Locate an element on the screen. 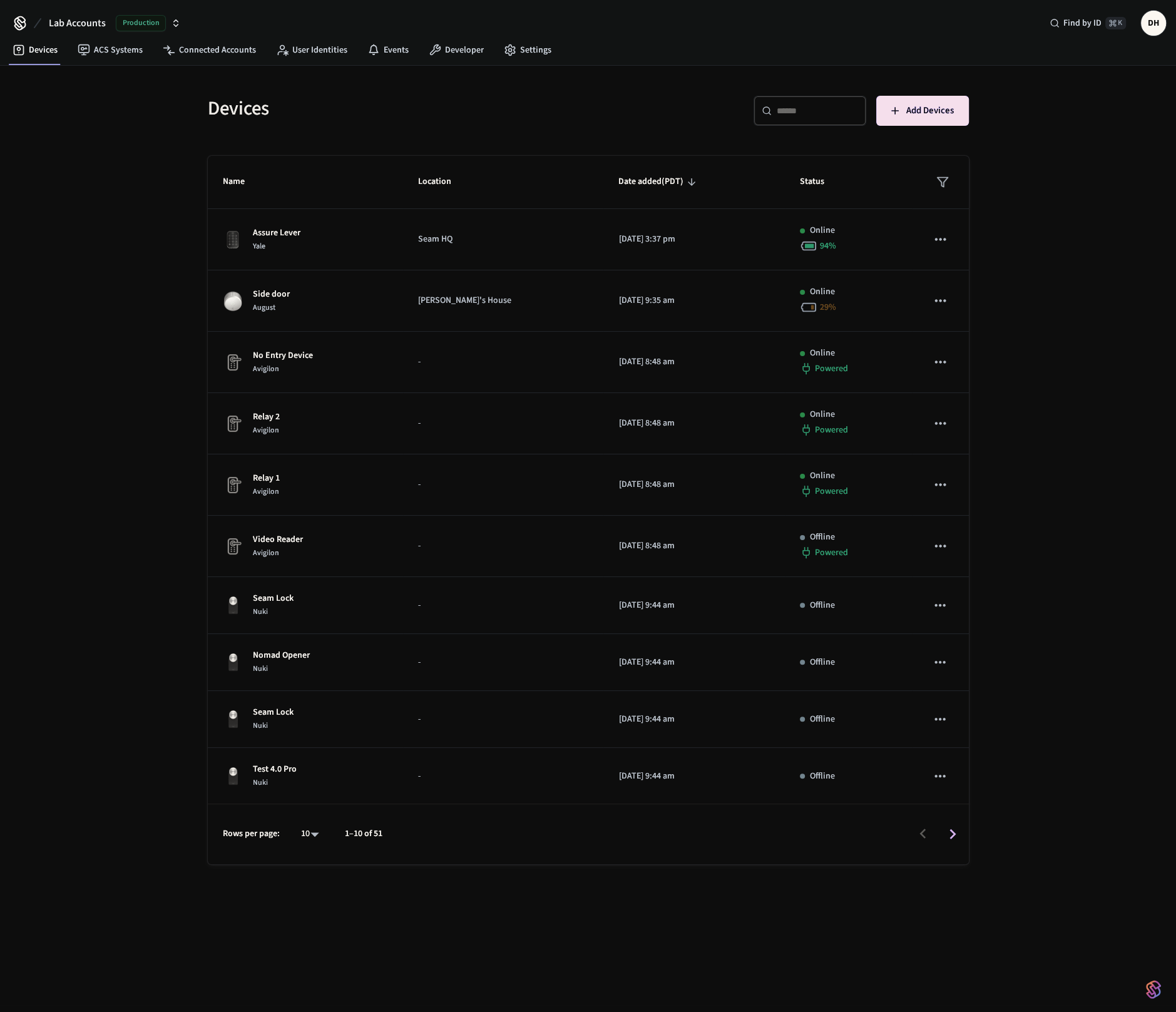 The image size is (1176, 1012). span: August is located at coordinates (264, 307).